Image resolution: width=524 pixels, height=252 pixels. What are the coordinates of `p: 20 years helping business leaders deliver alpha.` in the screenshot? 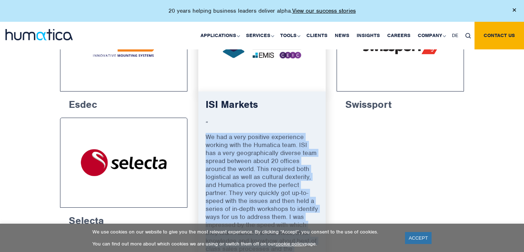 It's located at (262, 11).